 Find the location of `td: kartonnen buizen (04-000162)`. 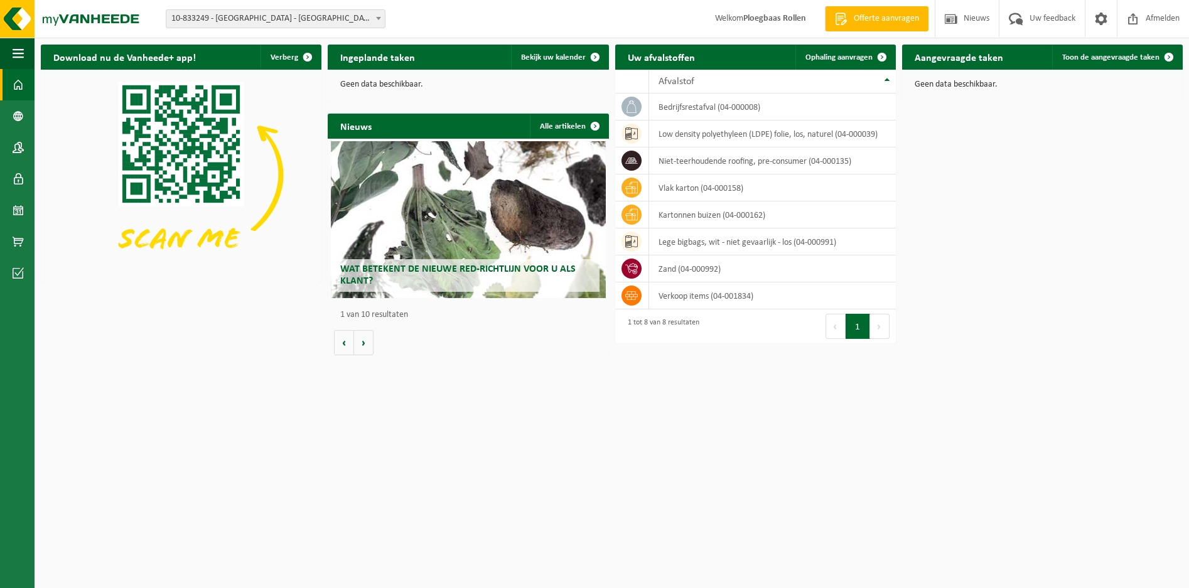

td: kartonnen buizen (04-000162) is located at coordinates (772, 215).